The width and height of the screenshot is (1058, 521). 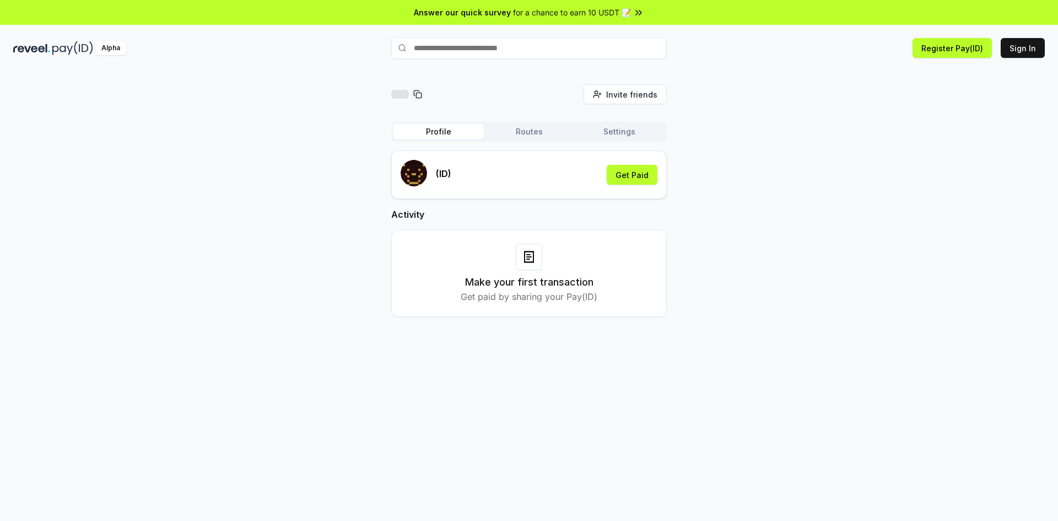 I want to click on img: pay_id, so click(x=73, y=48).